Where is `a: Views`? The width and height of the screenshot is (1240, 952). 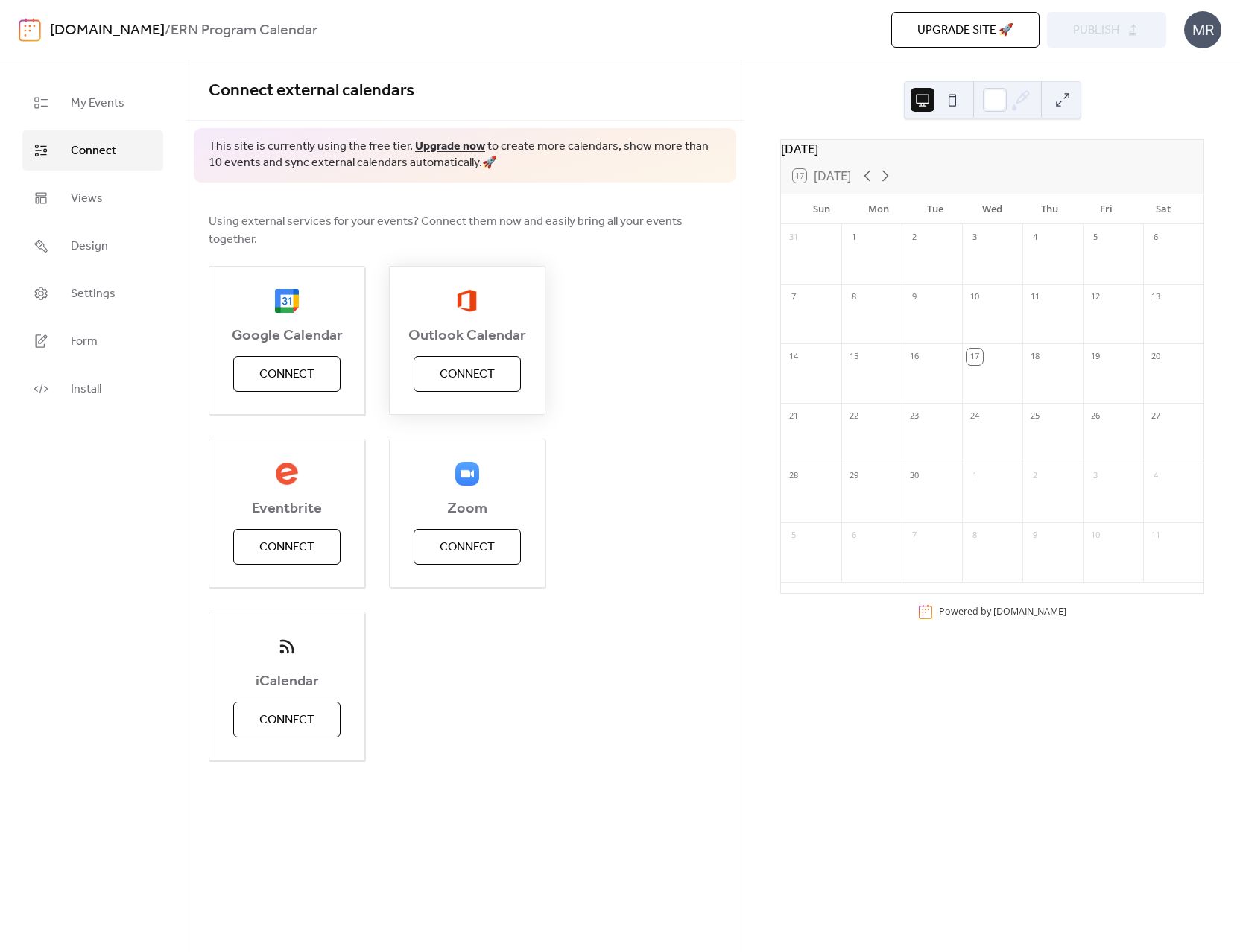 a: Views is located at coordinates (93, 199).